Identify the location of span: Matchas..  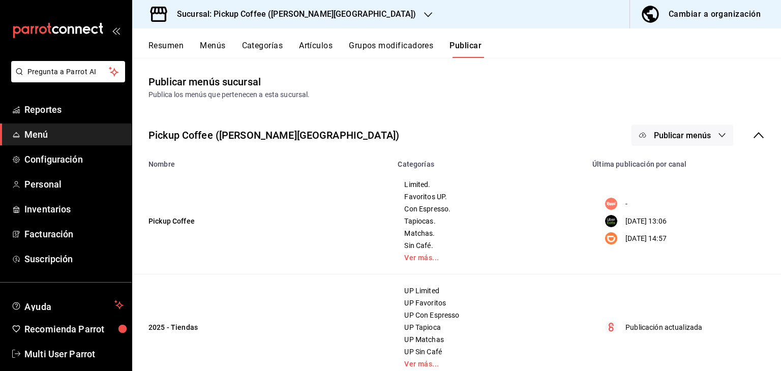
(489, 233).